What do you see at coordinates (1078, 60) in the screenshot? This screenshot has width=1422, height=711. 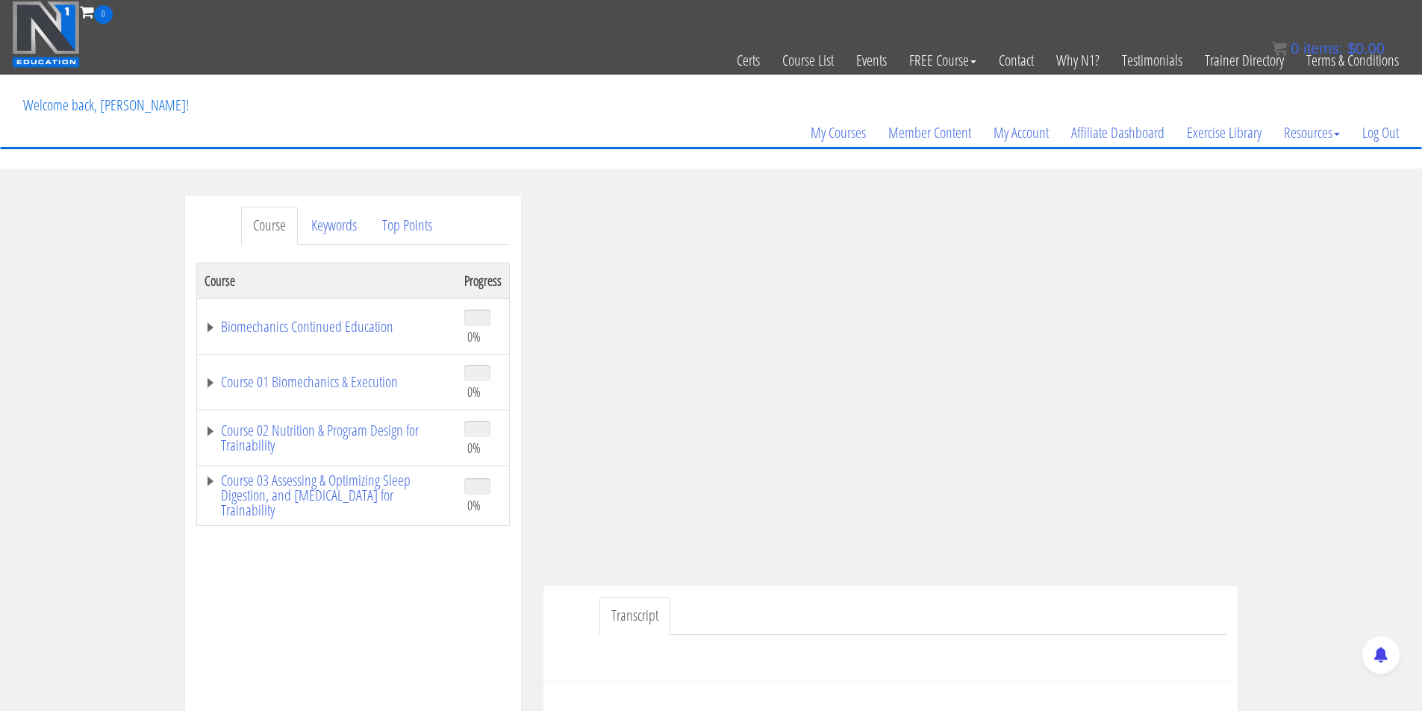 I see `a: Why N1?` at bounding box center [1078, 60].